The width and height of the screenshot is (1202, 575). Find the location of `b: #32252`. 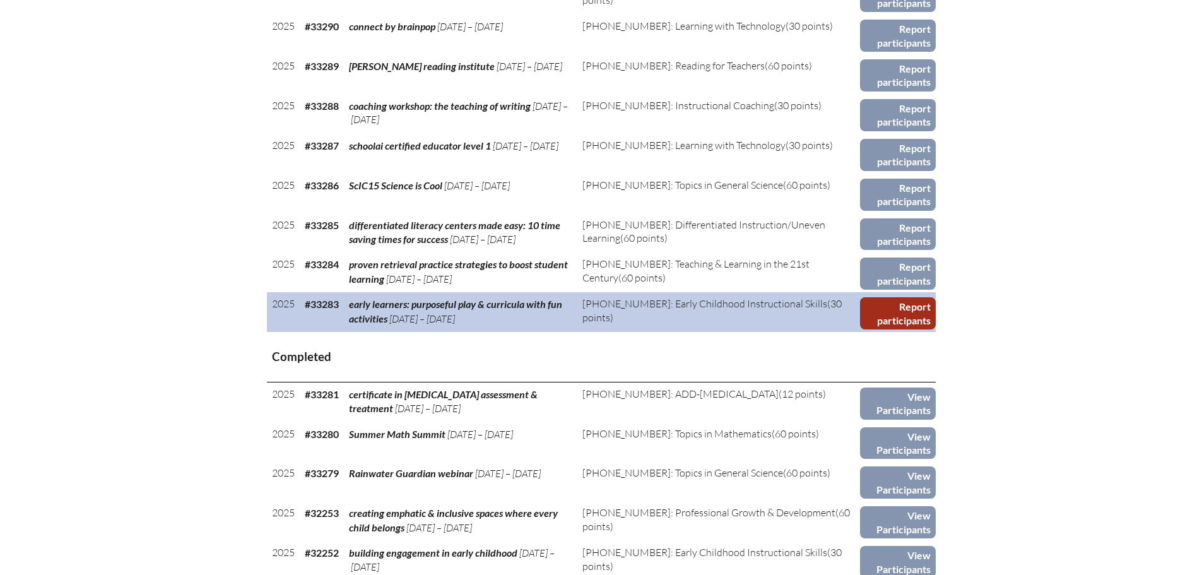

b: #32252 is located at coordinates (322, 552).